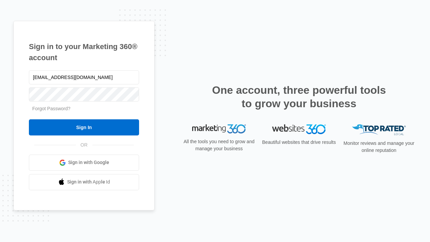  I want to click on h2: One account, three powerful tools to grow your business, so click(299, 97).